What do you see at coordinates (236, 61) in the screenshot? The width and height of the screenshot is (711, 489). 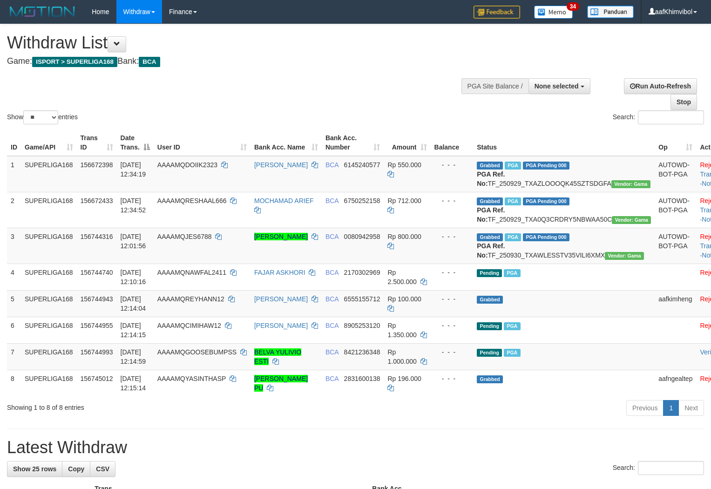 I see `h4: Game: Bank:` at bounding box center [236, 61].